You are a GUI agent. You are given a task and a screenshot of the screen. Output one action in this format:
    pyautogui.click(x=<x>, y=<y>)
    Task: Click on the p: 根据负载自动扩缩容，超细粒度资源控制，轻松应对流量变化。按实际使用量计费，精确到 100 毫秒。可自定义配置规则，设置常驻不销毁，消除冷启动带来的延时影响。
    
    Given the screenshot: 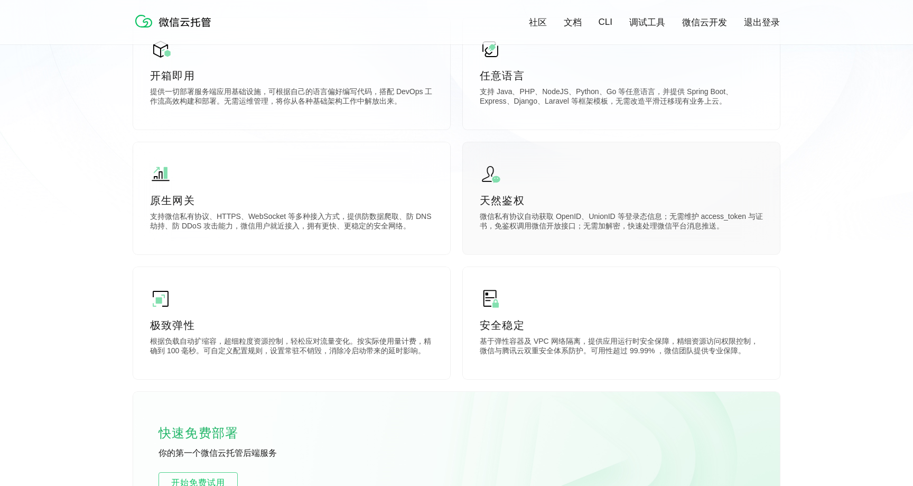 What is the action you would take?
    pyautogui.click(x=292, y=347)
    